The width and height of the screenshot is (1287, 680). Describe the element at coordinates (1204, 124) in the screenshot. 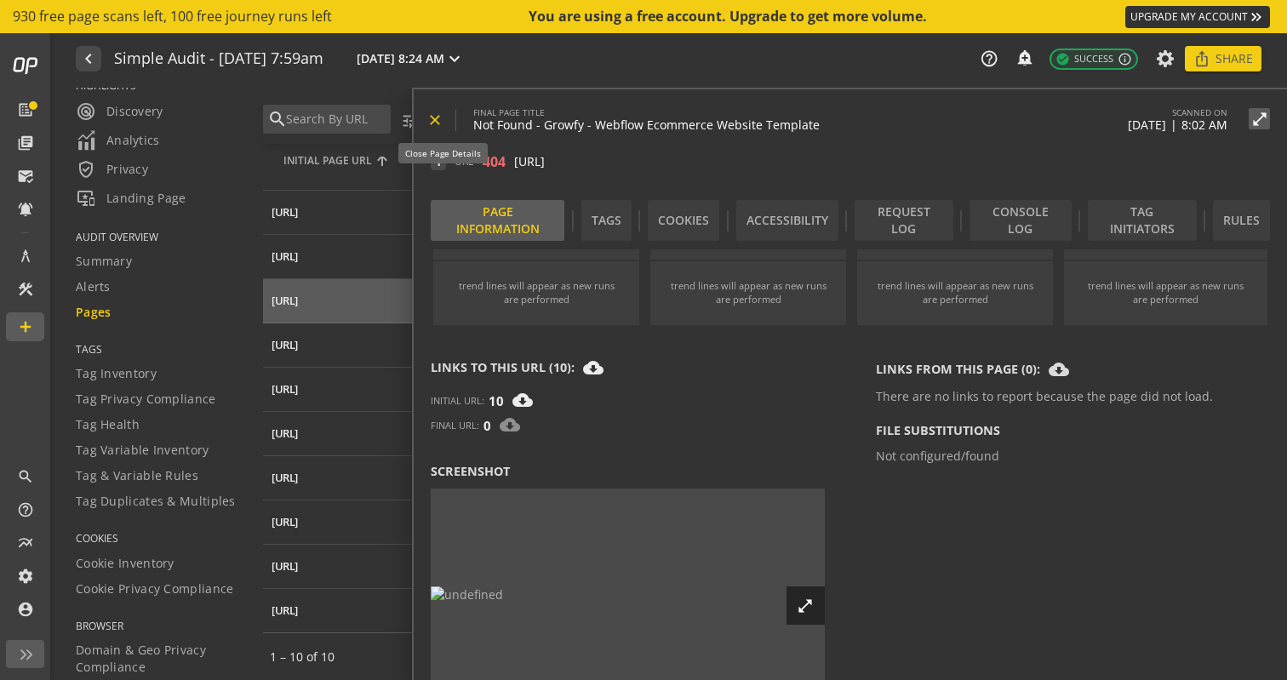

I see `span: 8:02 AM` at that location.